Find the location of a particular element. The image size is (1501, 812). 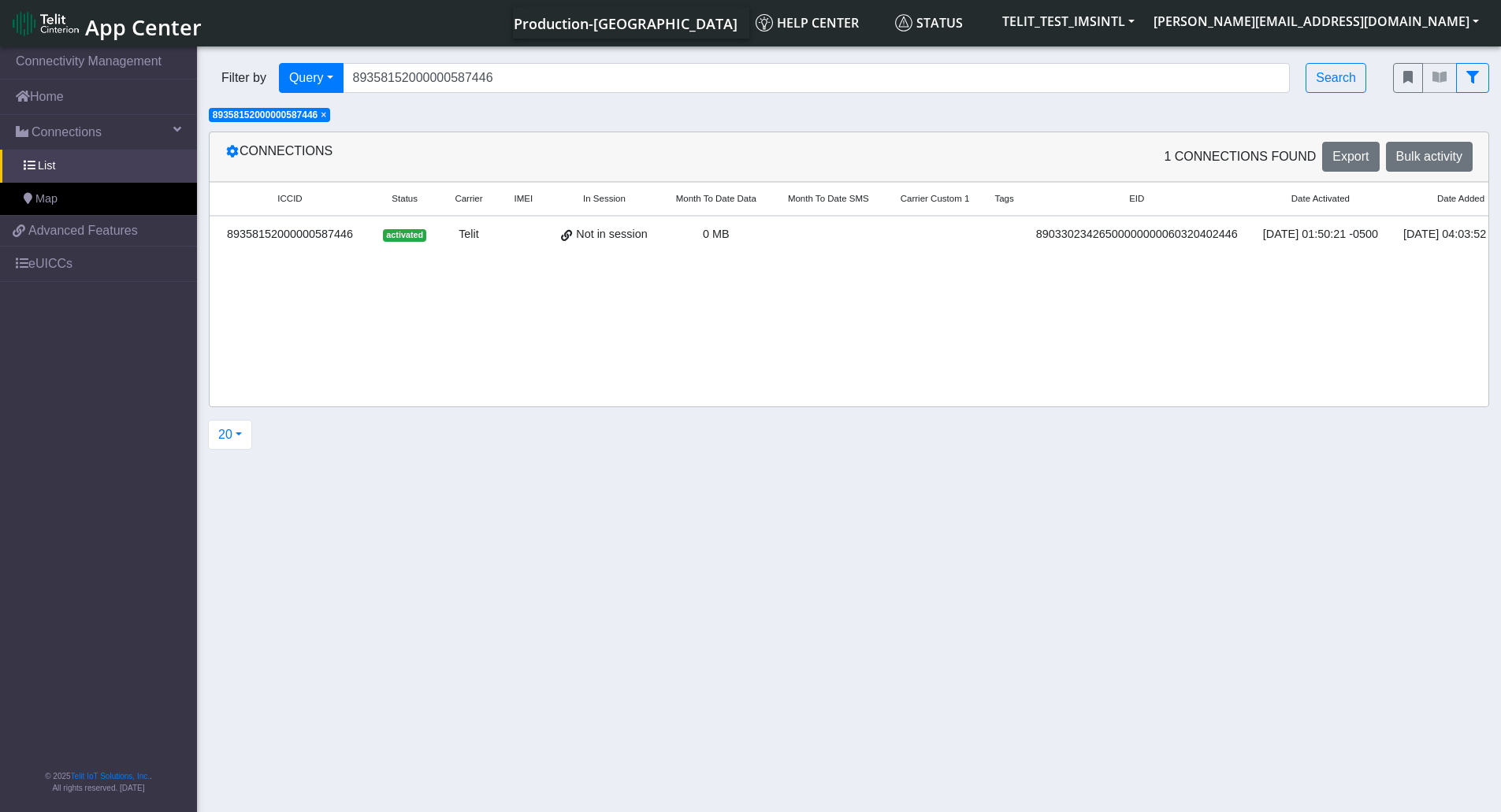

img: logo-telit-cinterion-gw-new.png is located at coordinates (46, 24).